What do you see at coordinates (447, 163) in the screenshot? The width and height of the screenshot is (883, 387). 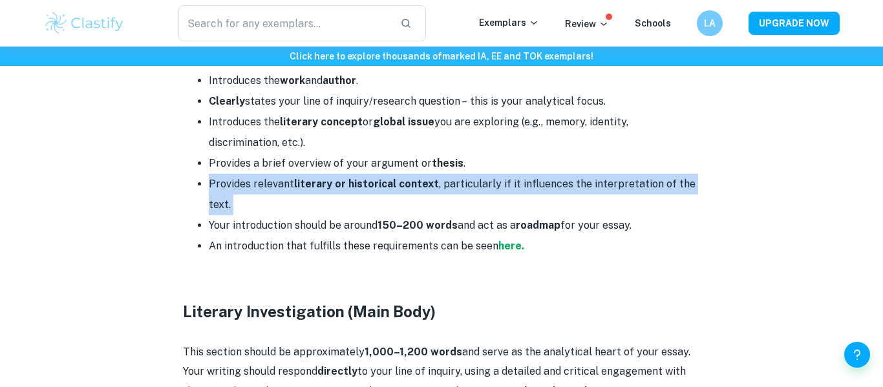 I see `strong: thesis` at bounding box center [447, 163].